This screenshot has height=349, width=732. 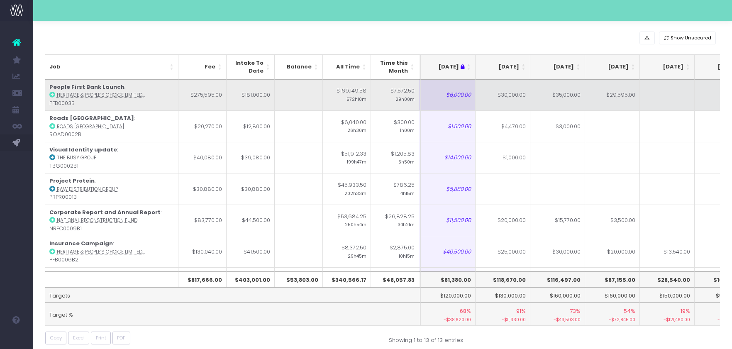 I want to click on small: 29h00m, so click(x=405, y=99).